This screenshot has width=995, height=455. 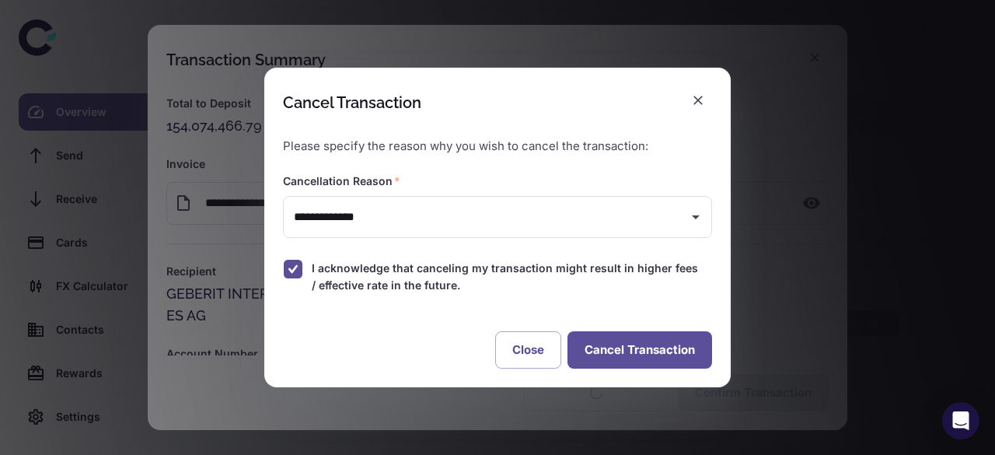 I want to click on label: Cancellation Reason, so click(x=341, y=181).